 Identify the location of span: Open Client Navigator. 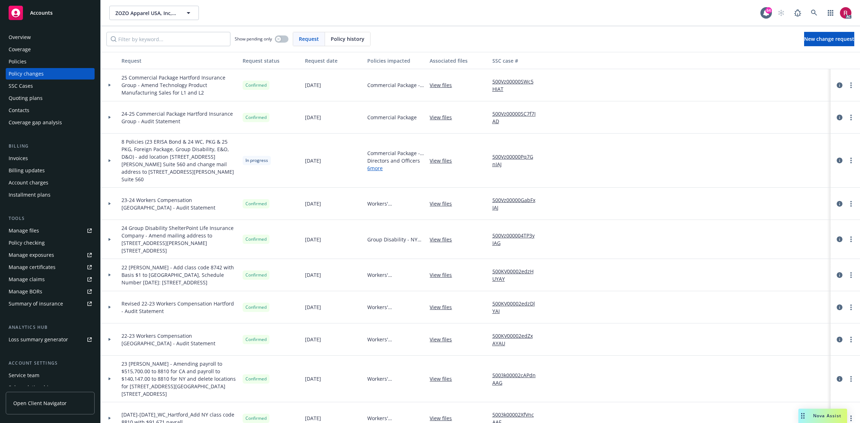
(40, 403).